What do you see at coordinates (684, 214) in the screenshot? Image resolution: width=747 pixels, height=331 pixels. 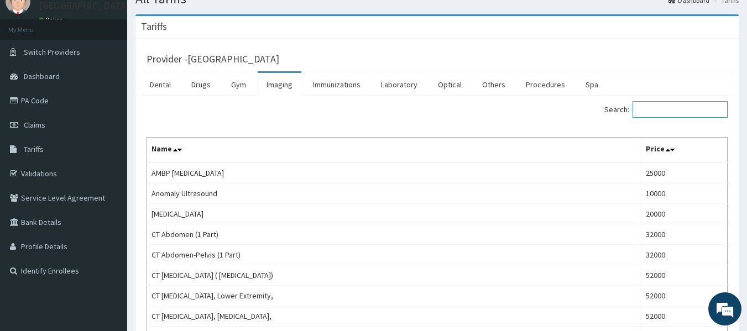 I see `td: 20000` at bounding box center [684, 214].